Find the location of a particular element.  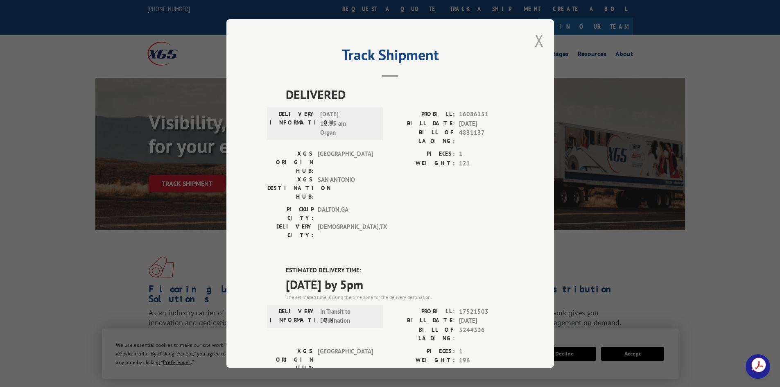

span: 4831137 is located at coordinates (486, 137).